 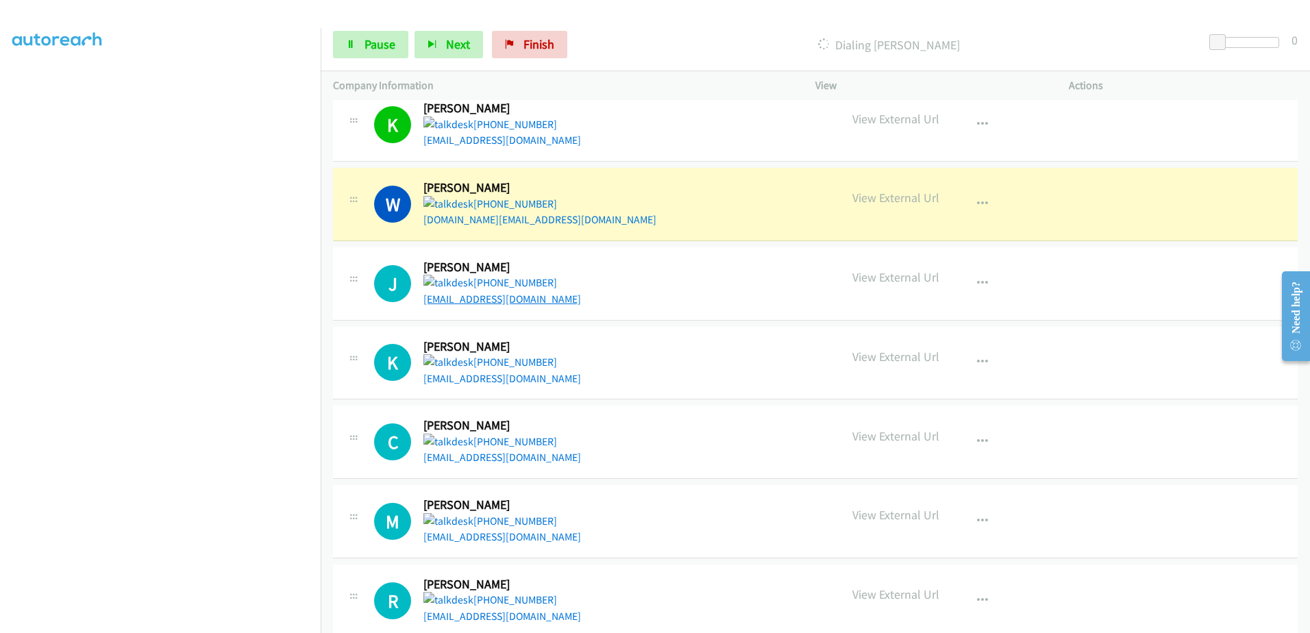 What do you see at coordinates (25, 54) in the screenshot?
I see `div: Open Resource Center` at bounding box center [25, 54].